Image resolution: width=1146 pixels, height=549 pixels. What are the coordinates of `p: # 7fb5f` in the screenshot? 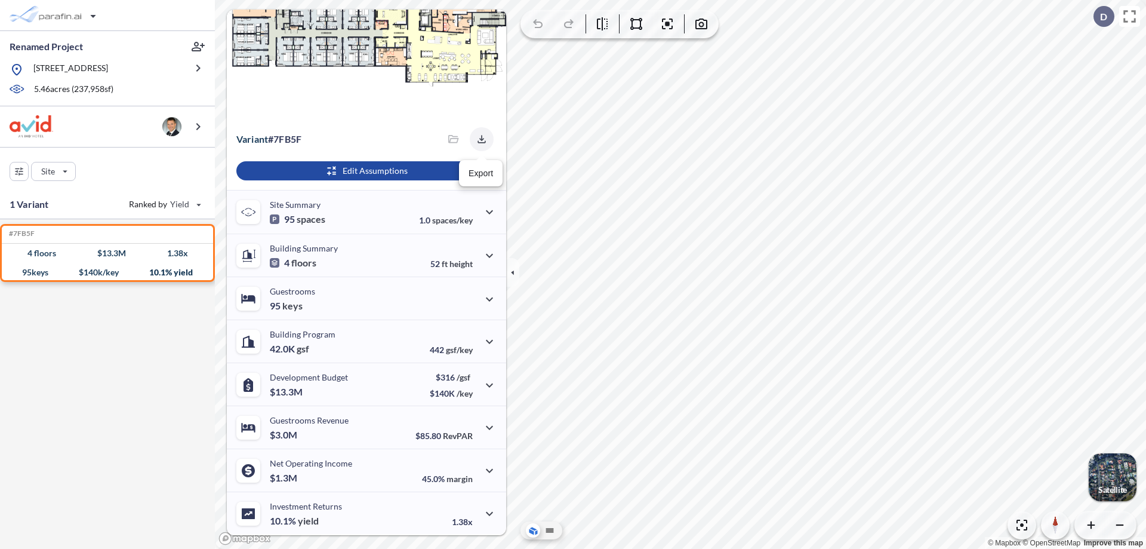 It's located at (269, 139).